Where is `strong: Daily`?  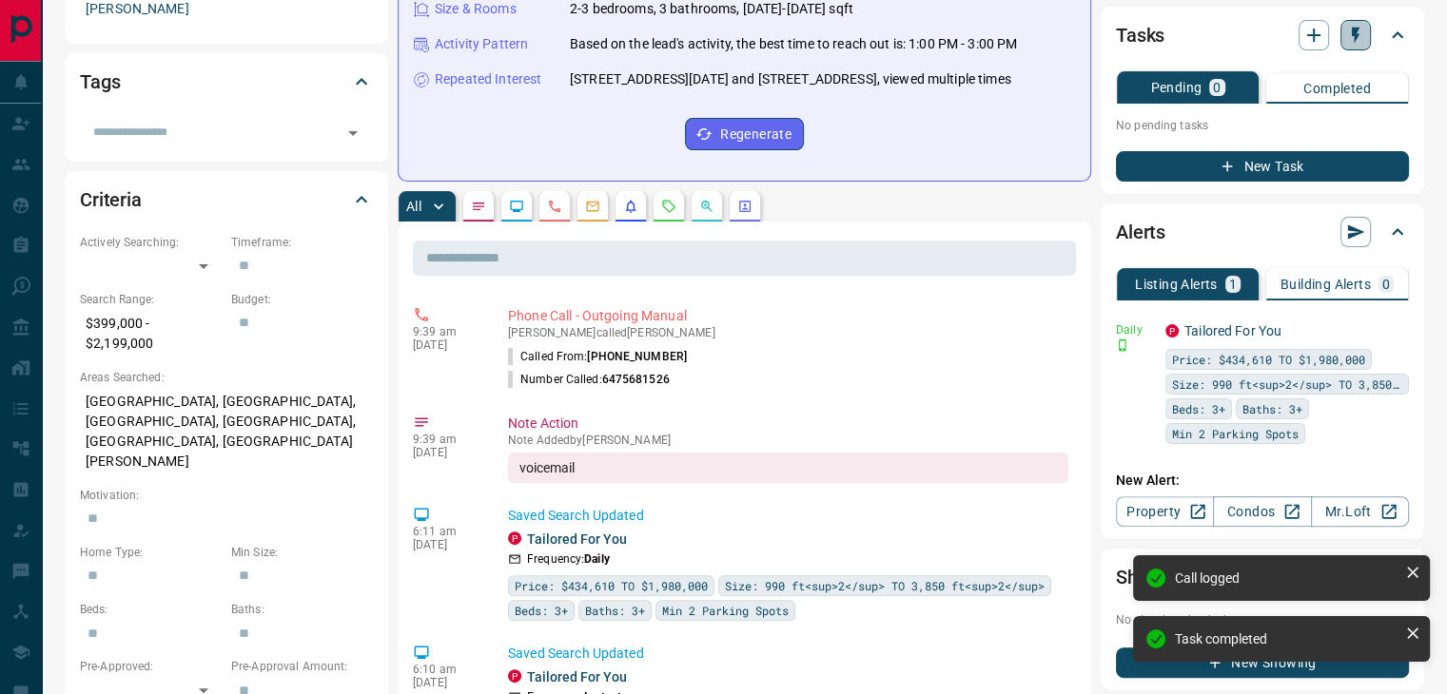
strong: Daily is located at coordinates (596, 559).